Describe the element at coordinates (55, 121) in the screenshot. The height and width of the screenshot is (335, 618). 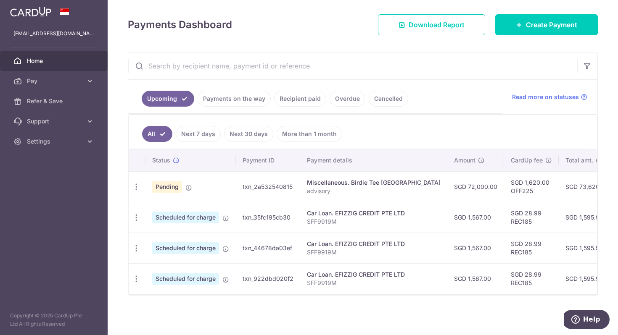
I see `span: Support` at that location.